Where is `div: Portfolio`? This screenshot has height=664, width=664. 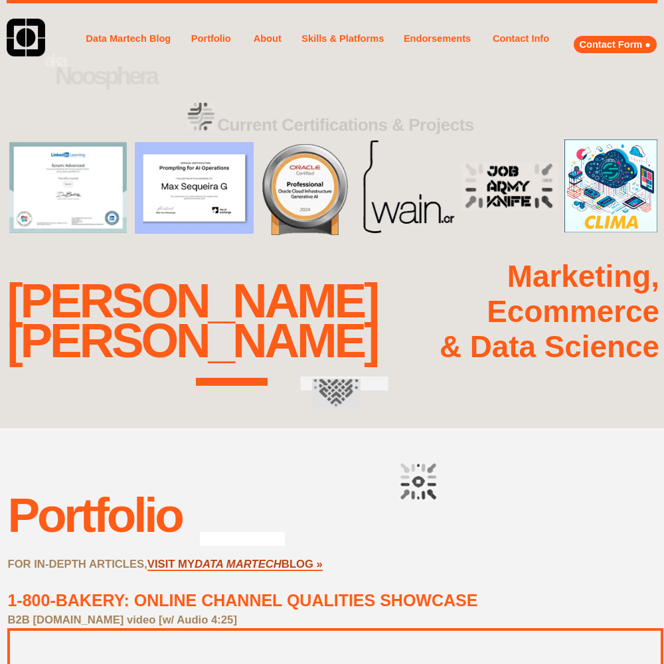 div: Portfolio is located at coordinates (94, 514).